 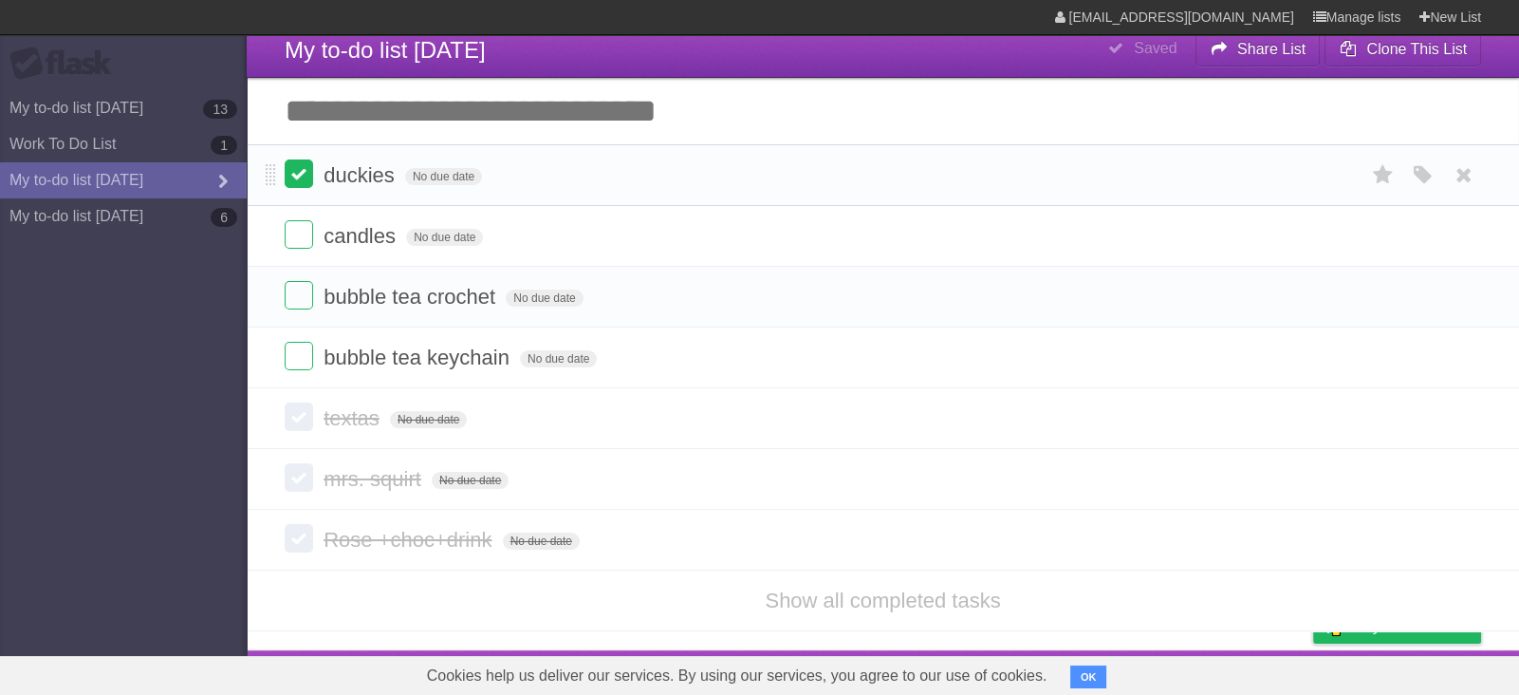 I want to click on span: textas, so click(x=354, y=418).